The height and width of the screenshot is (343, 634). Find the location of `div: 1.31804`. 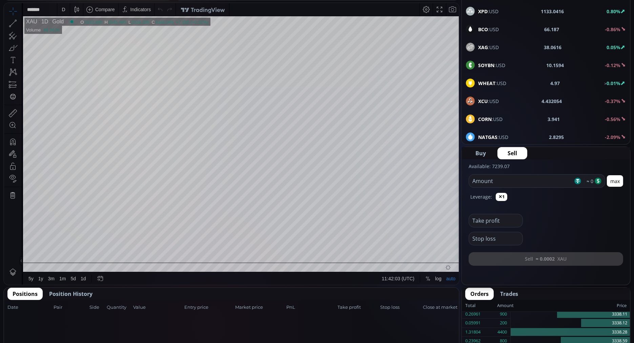

div: 1.31804 is located at coordinates (472, 332).